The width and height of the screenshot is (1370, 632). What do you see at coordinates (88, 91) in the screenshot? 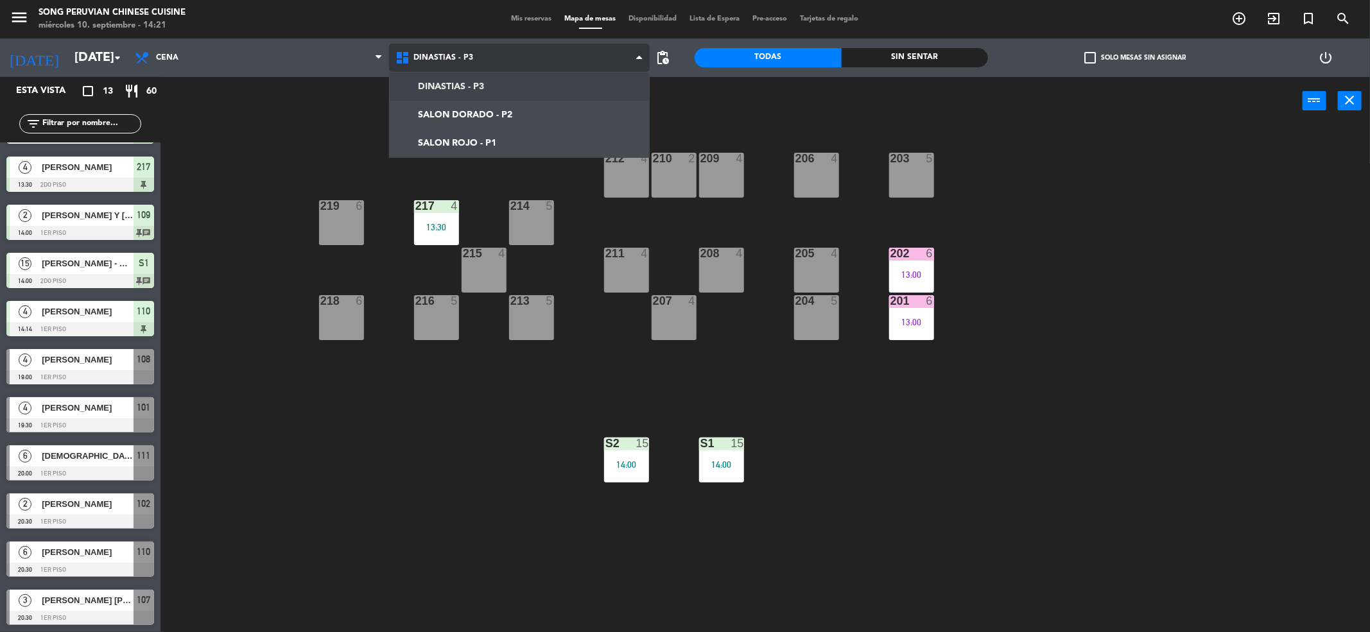
I see `i: crop_square` at bounding box center [88, 91].